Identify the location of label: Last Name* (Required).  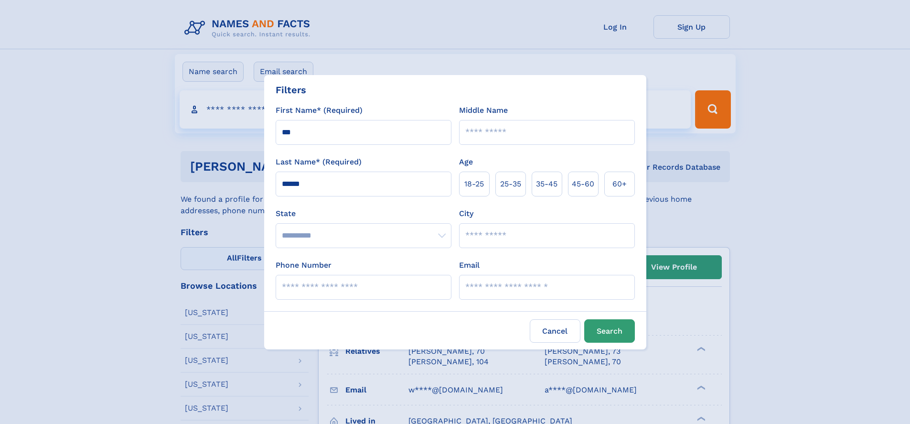
(319, 162).